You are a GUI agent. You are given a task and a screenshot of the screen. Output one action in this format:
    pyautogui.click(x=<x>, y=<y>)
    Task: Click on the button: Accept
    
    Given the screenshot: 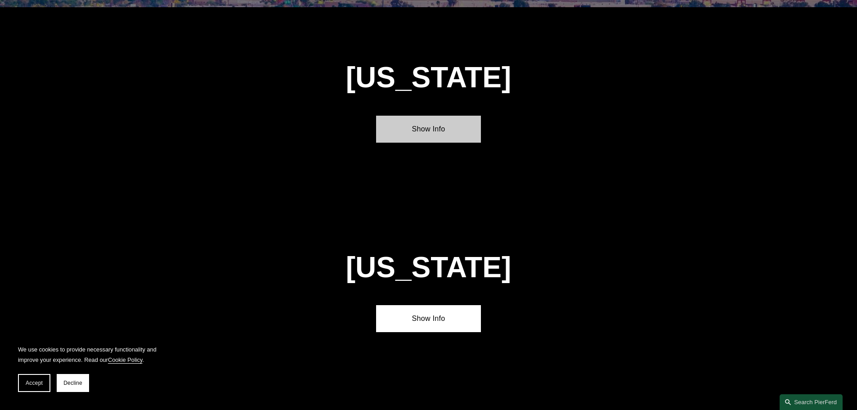 What is the action you would take?
    pyautogui.click(x=34, y=383)
    